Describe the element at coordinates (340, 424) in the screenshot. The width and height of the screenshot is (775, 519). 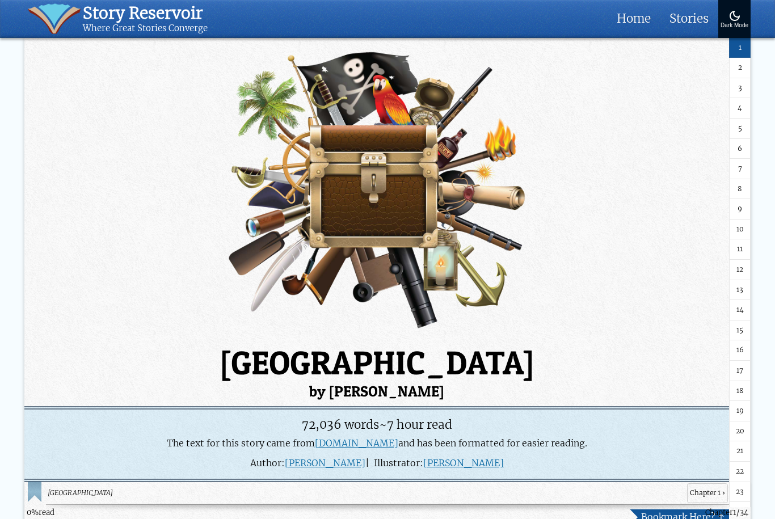
I see `span: Word Count` at that location.